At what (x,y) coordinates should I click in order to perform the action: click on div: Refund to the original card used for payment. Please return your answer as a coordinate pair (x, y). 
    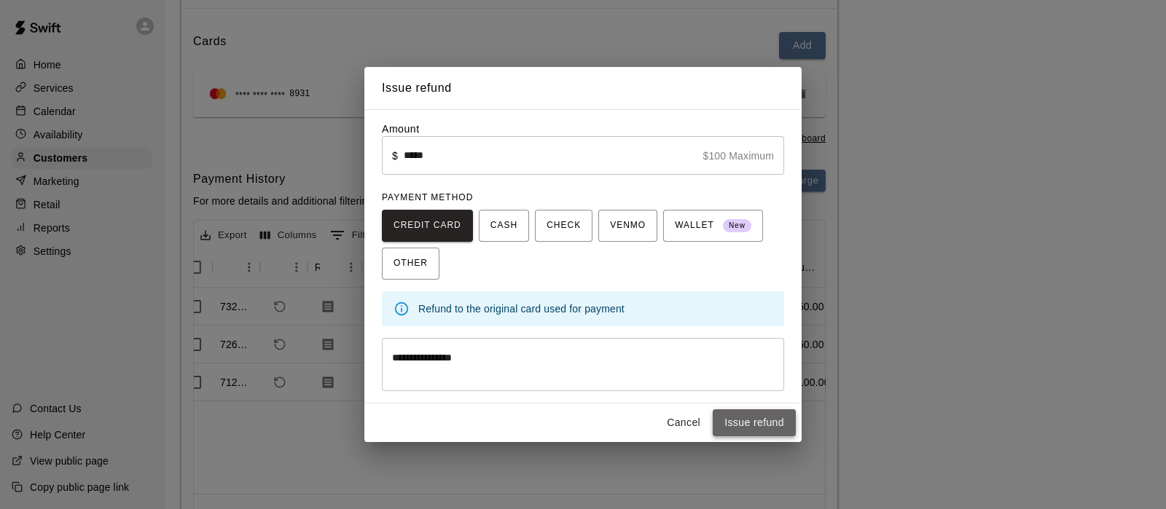
    Looking at the image, I should click on (596, 309).